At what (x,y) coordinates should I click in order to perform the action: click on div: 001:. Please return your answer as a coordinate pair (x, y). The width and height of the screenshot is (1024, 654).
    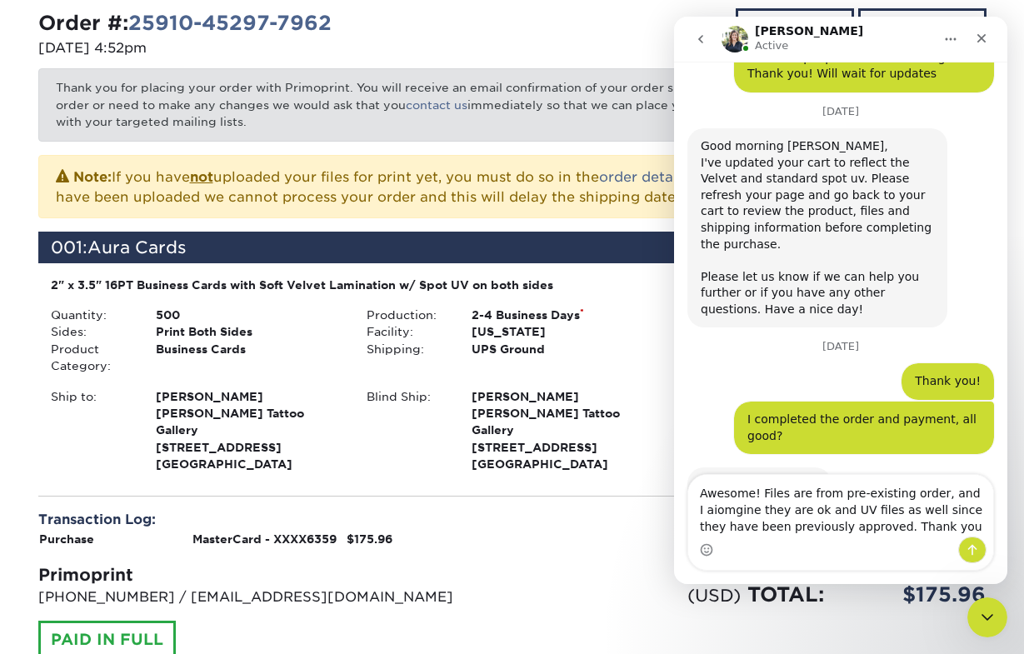
    Looking at the image, I should click on (433, 247).